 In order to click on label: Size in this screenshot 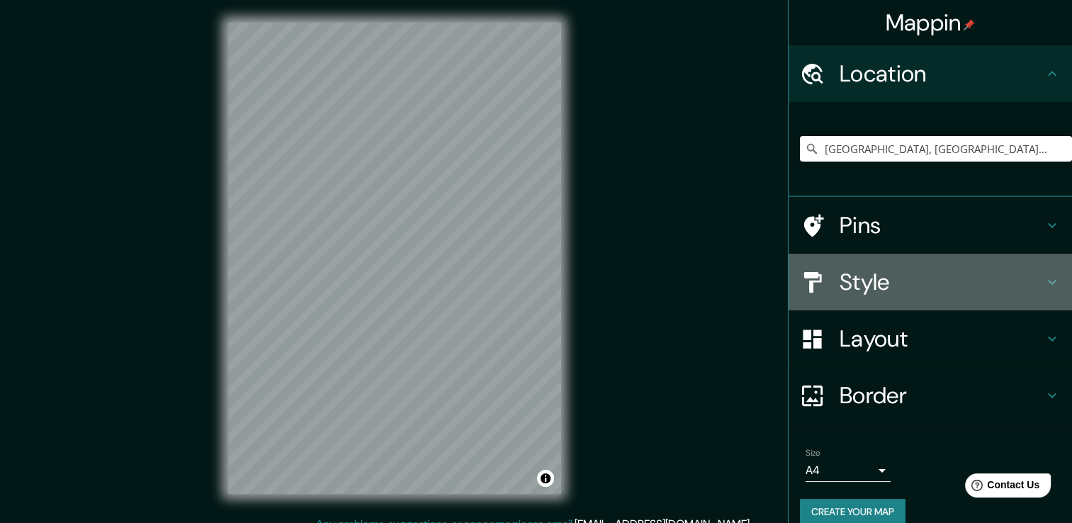, I will do `click(813, 453)`.